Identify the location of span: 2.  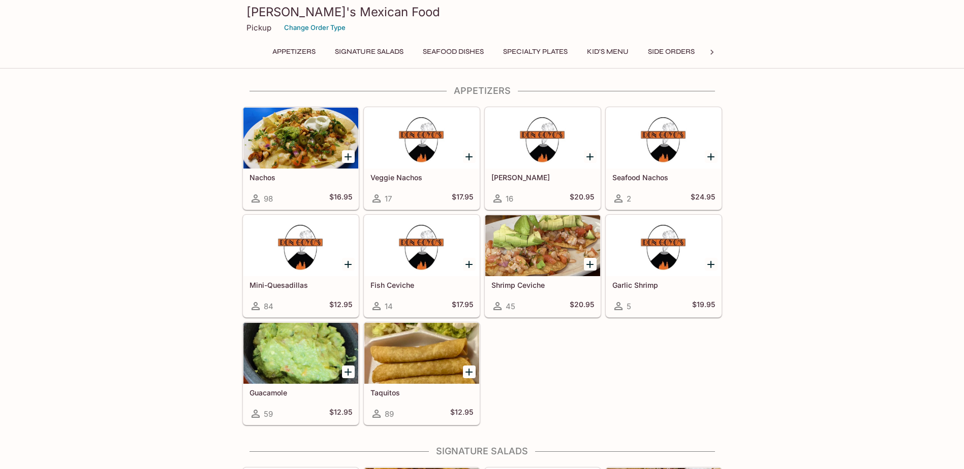
(628, 199).